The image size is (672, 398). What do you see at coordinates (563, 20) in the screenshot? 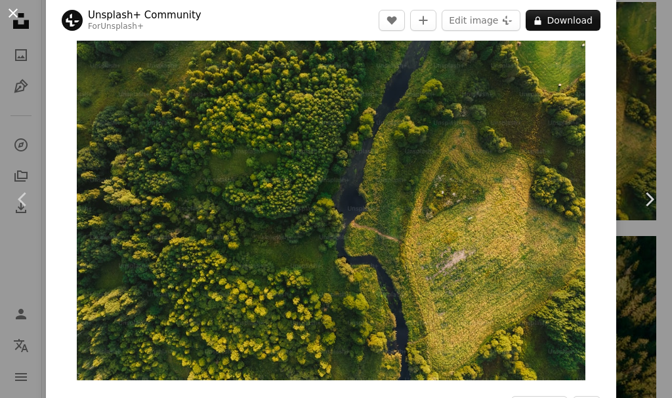
I see `button: Download` at bounding box center [563, 20].